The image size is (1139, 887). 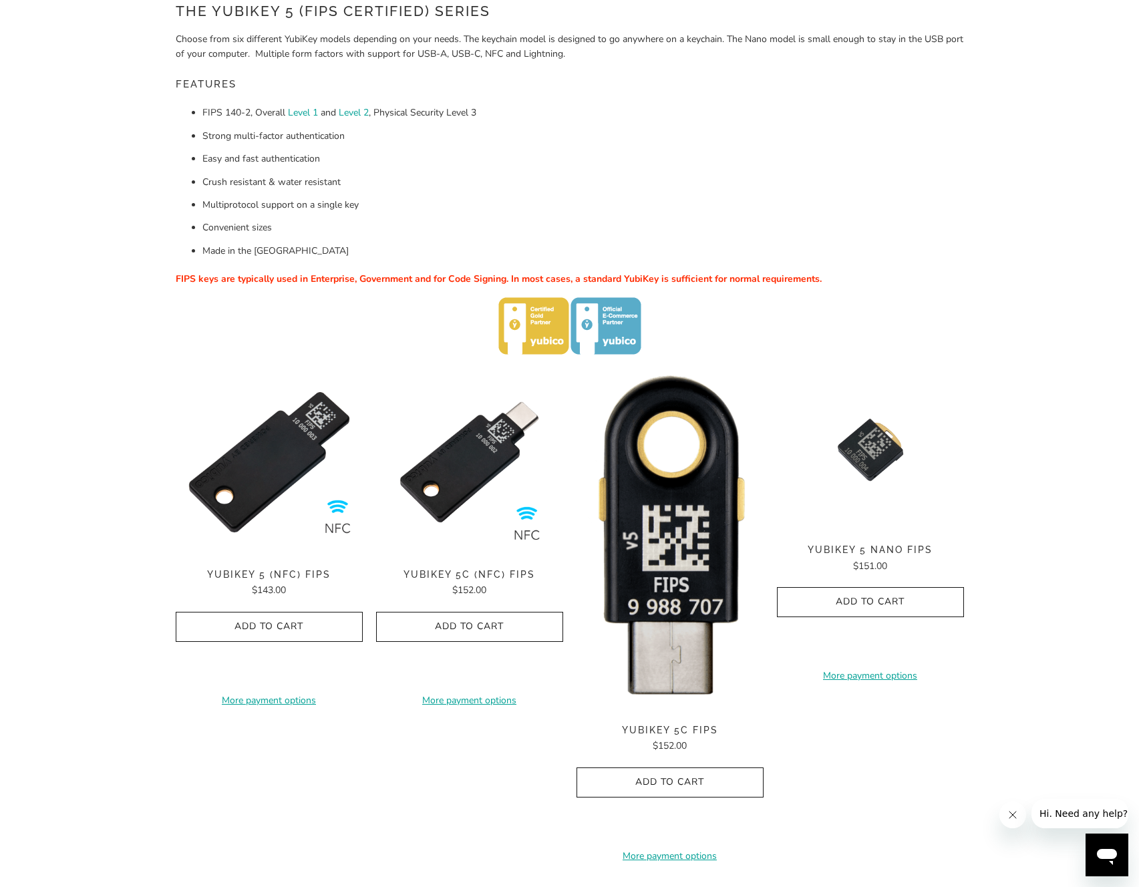 What do you see at coordinates (470, 575) in the screenshot?
I see `span: YubiKey 5C (NFC) FIPS` at bounding box center [470, 575].